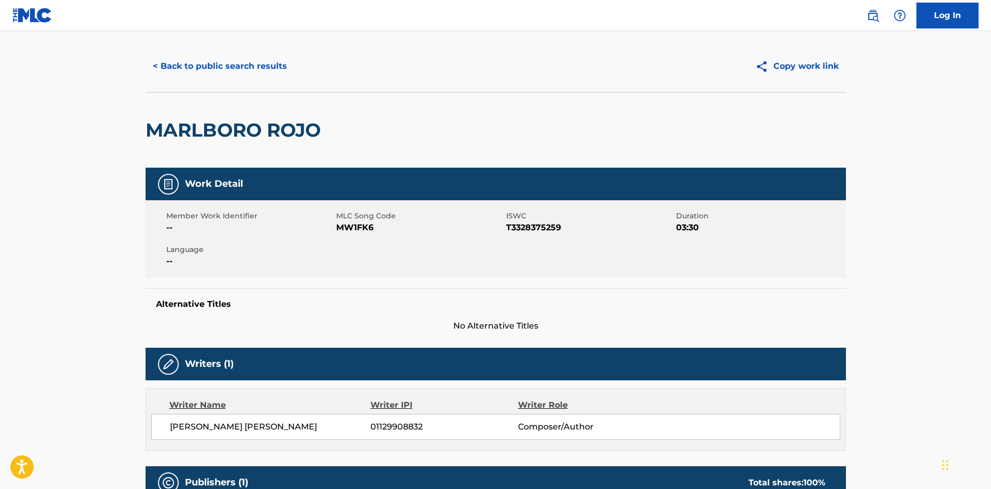 The height and width of the screenshot is (489, 991). What do you see at coordinates (814, 483) in the screenshot?
I see `span: 100 %` at bounding box center [814, 483].